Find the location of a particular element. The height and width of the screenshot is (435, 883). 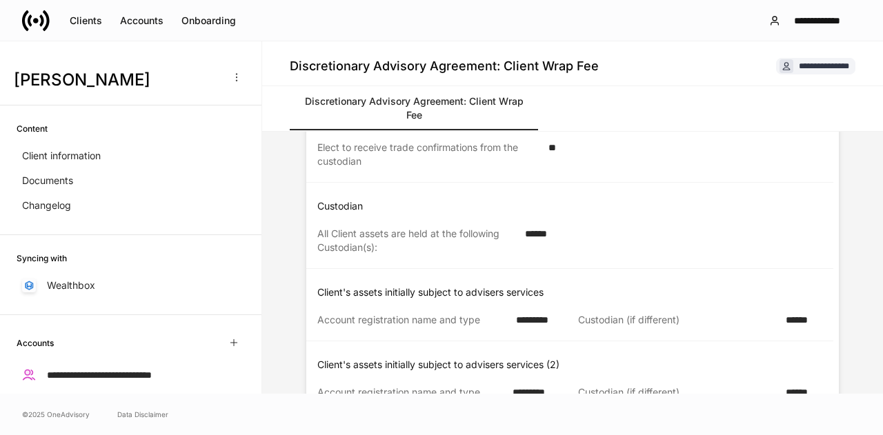

button: Accounts is located at coordinates (141, 21).